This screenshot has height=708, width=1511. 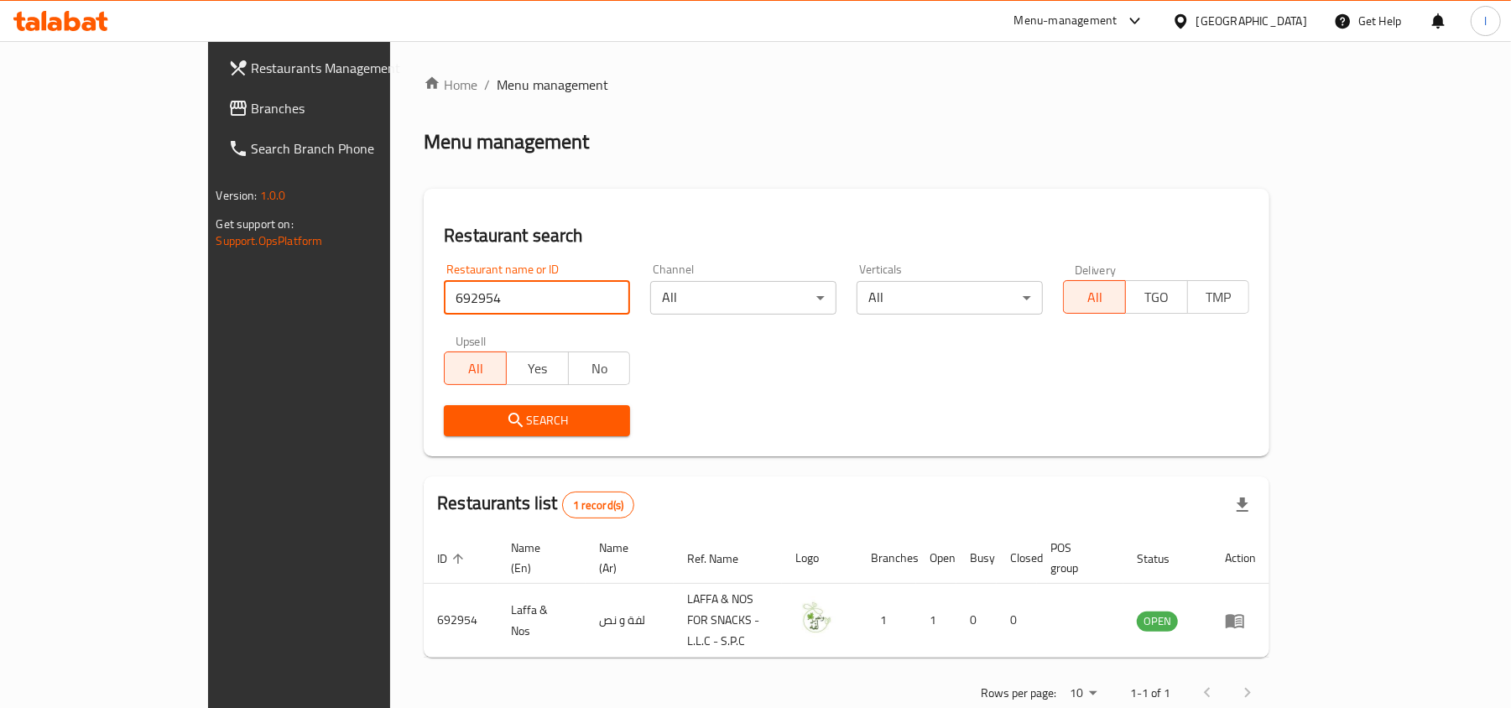 I want to click on button: Search, so click(x=537, y=420).